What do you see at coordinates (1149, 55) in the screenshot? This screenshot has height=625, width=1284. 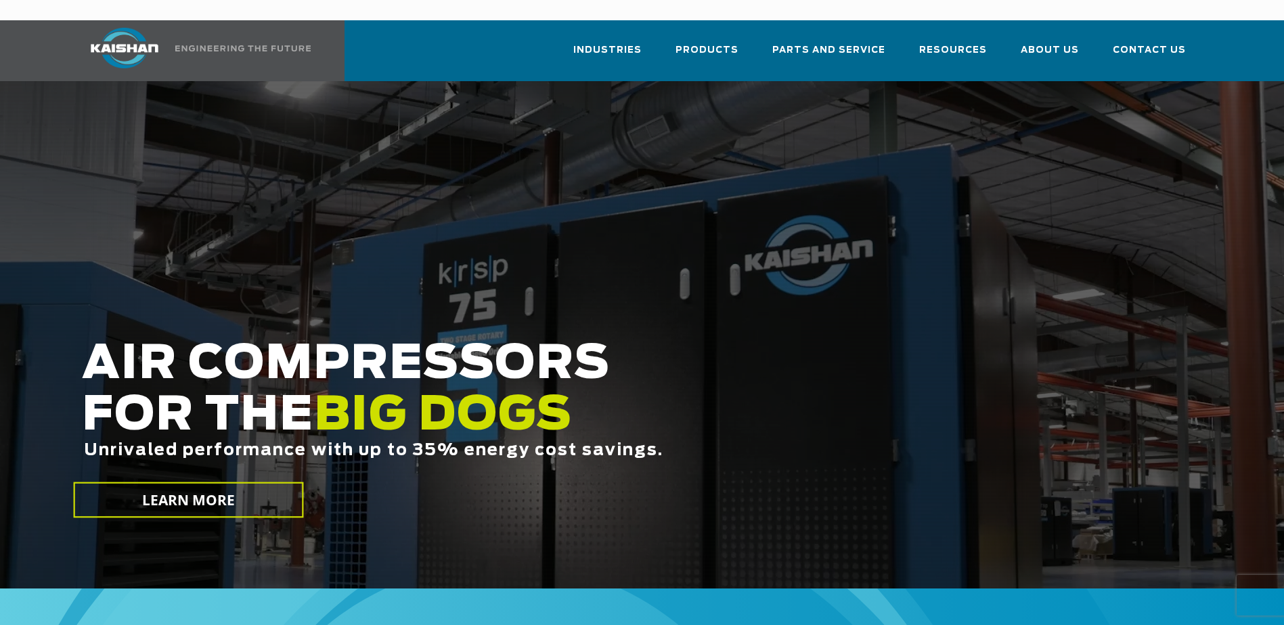 I see `a: Contact Us` at bounding box center [1149, 55].